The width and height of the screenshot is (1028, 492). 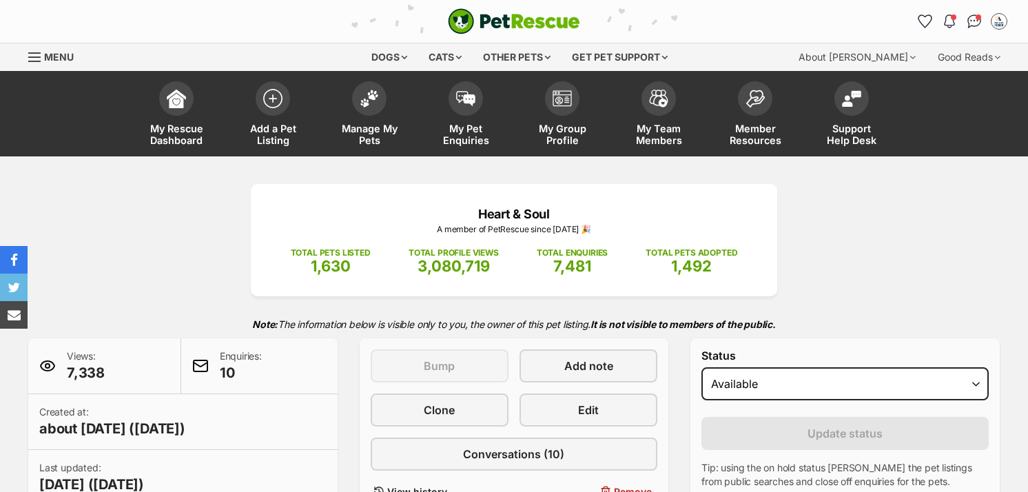 I want to click on span: Menu, so click(x=59, y=56).